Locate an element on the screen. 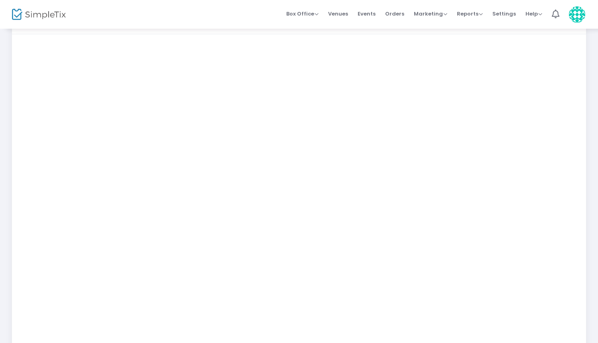 This screenshot has height=343, width=598. span: Venues is located at coordinates (338, 14).